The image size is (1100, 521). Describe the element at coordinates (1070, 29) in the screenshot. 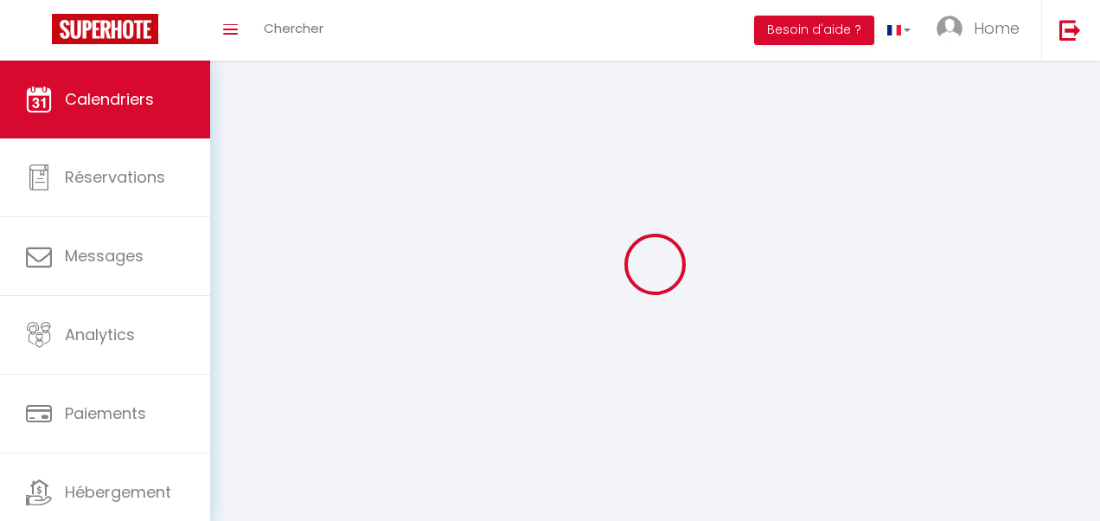

I see `img: logout` at that location.